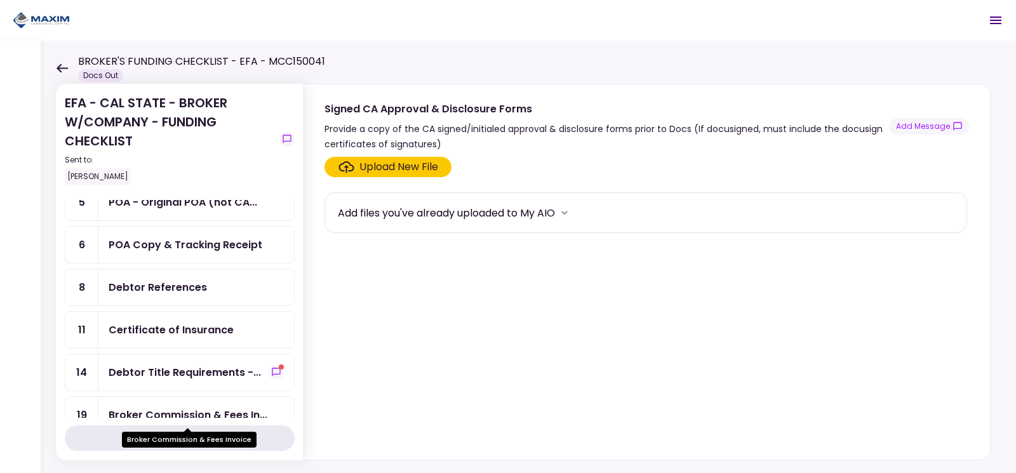  What do you see at coordinates (82, 244) in the screenshot?
I see `div: 6` at bounding box center [82, 244].